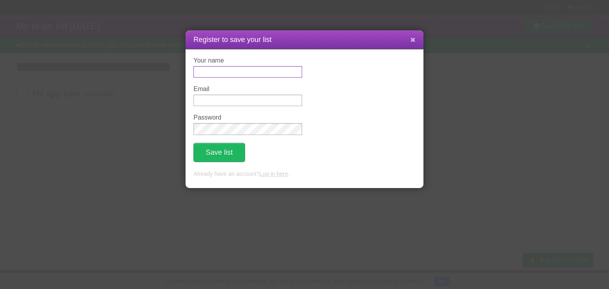  What do you see at coordinates (248, 118) in the screenshot?
I see `label: Password` at bounding box center [248, 118].